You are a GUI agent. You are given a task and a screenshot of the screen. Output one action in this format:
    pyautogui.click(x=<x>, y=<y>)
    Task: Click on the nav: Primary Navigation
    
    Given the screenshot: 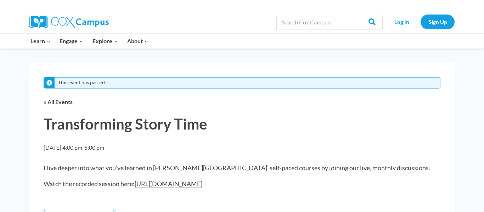 What is the action you would take?
    pyautogui.click(x=89, y=41)
    